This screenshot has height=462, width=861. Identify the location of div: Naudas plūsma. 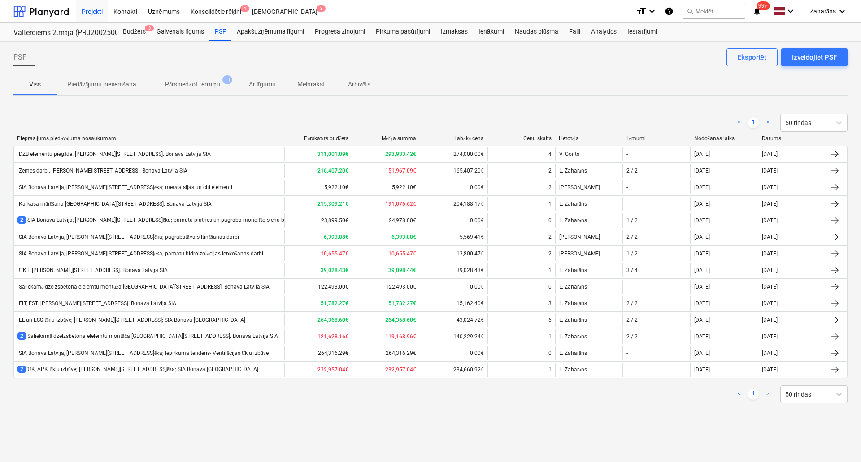
(537, 32).